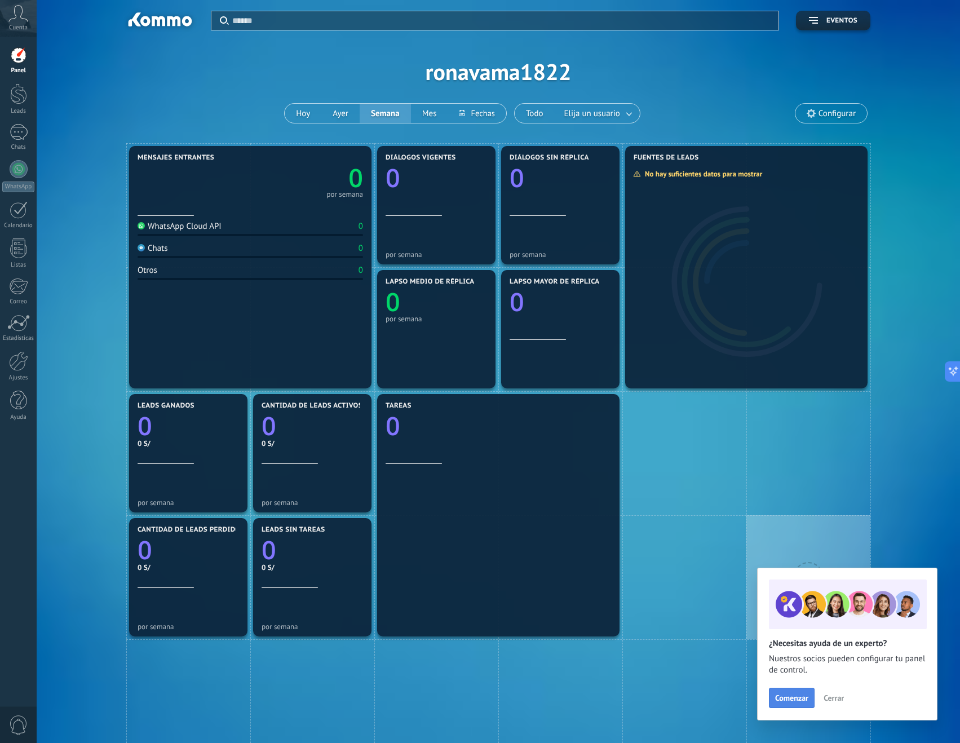 The image size is (960, 743). Describe the element at coordinates (847, 665) in the screenshot. I see `span: Nuestros socios pueden configurar tu panel de control.` at that location.